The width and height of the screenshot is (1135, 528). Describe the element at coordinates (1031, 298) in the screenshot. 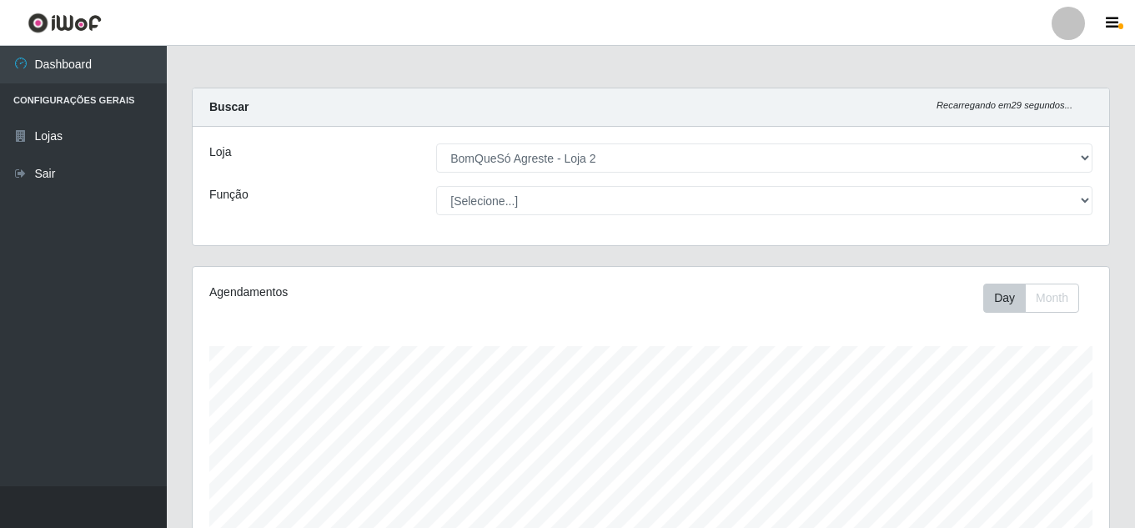

I see `div: First group` at that location.